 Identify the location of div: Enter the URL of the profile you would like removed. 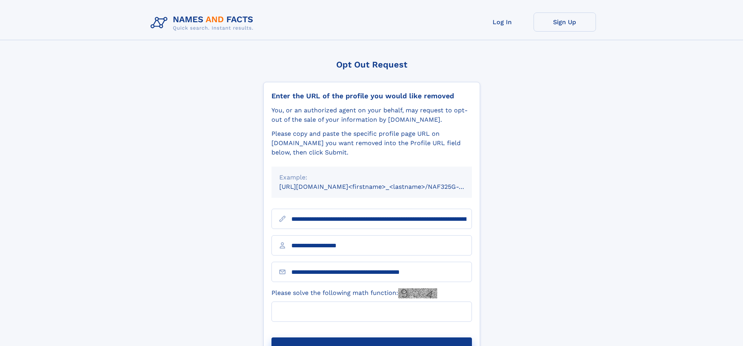
(372, 96).